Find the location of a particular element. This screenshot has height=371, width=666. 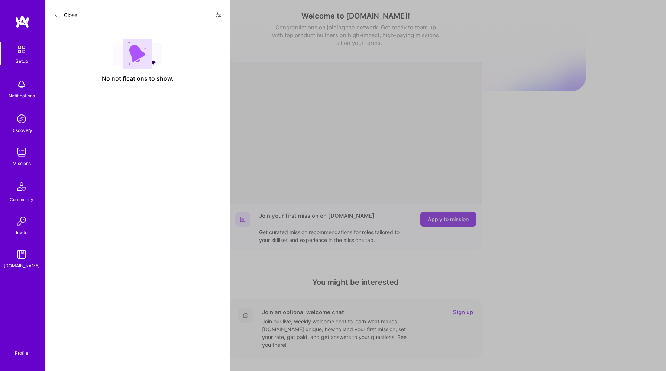

img: teamwork is located at coordinates (22, 152).